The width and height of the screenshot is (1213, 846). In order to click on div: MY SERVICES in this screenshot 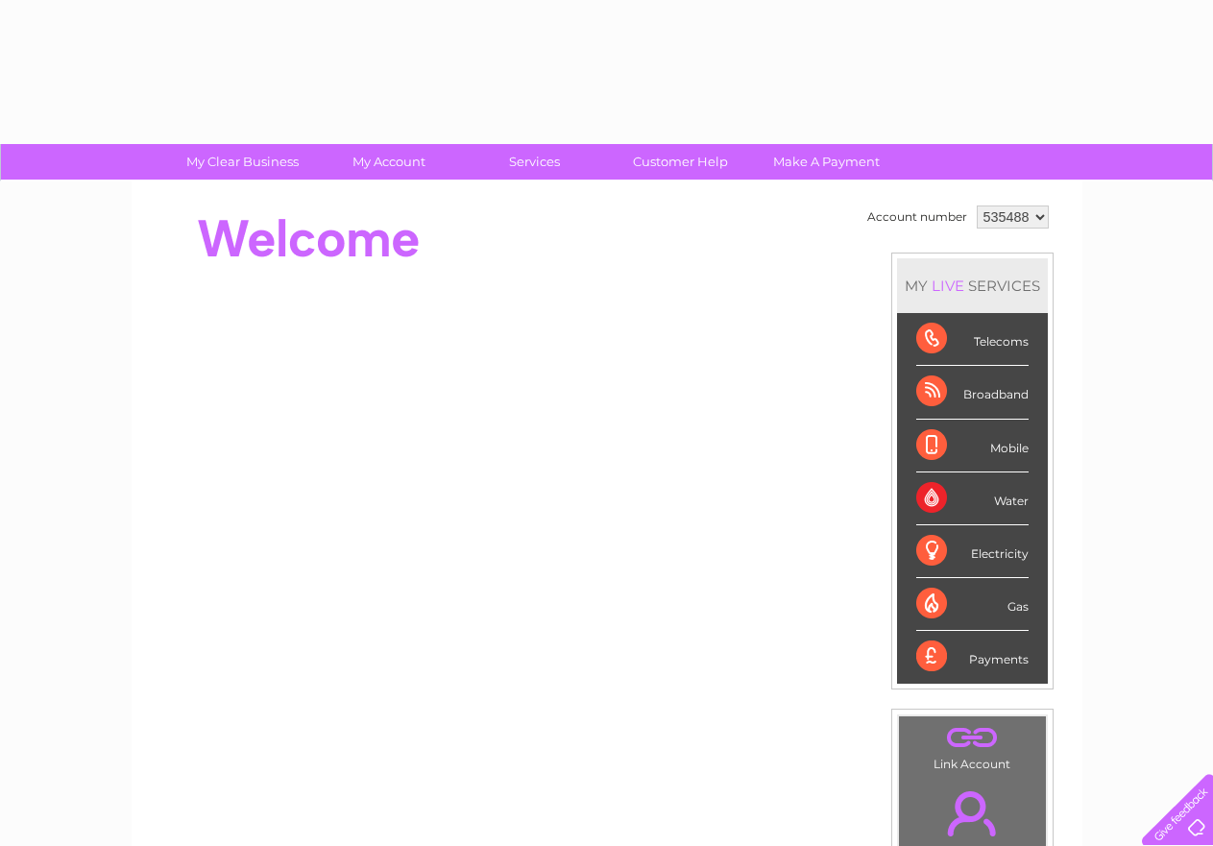, I will do `click(972, 285)`.